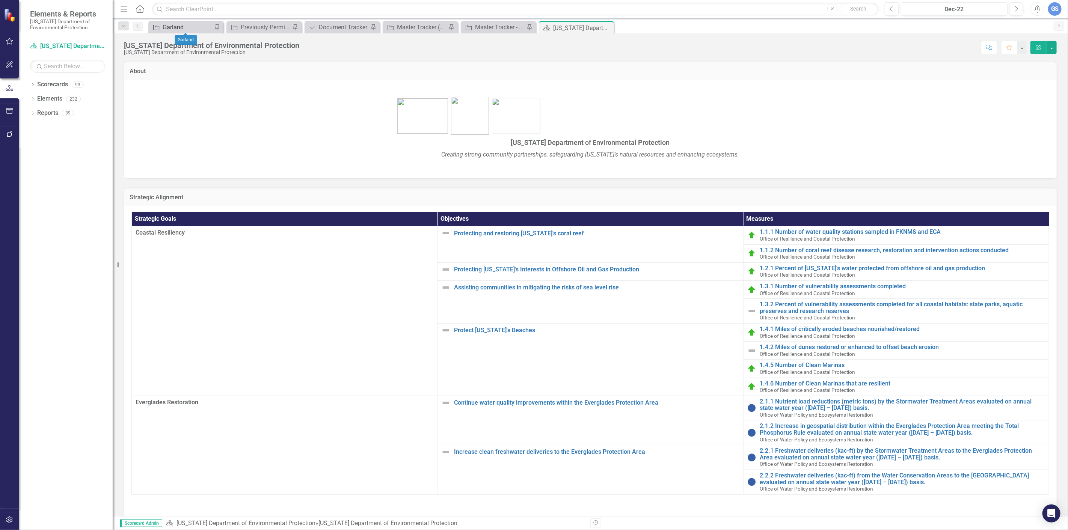 The image size is (1068, 530). What do you see at coordinates (470, 116) in the screenshot?
I see `img: FL-DEP-LOGO-color-sam%20v4.jpg` at bounding box center [470, 116].